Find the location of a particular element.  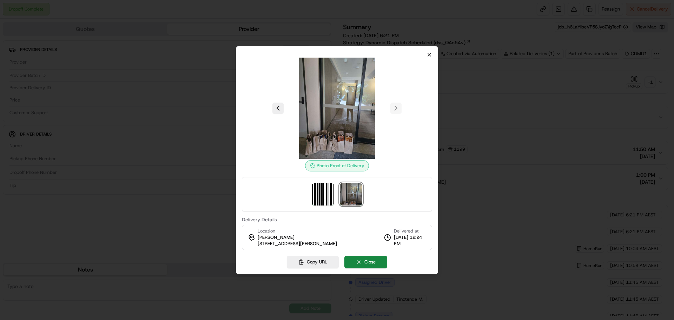

button: Close is located at coordinates (366, 262).